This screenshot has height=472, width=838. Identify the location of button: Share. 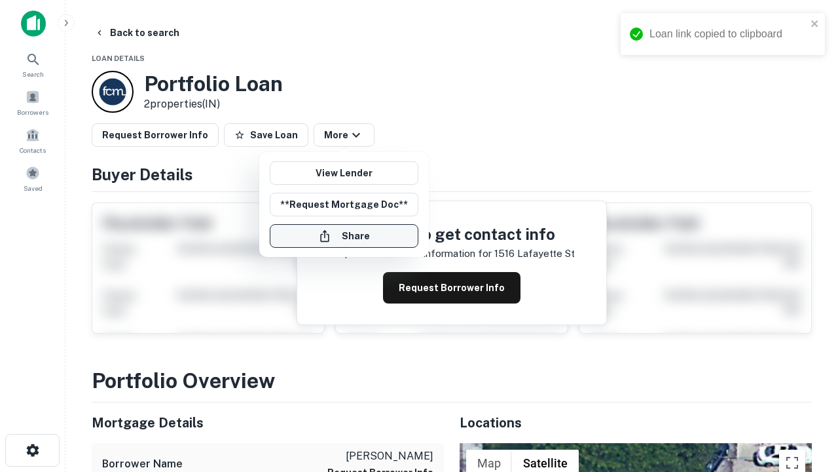
(344, 236).